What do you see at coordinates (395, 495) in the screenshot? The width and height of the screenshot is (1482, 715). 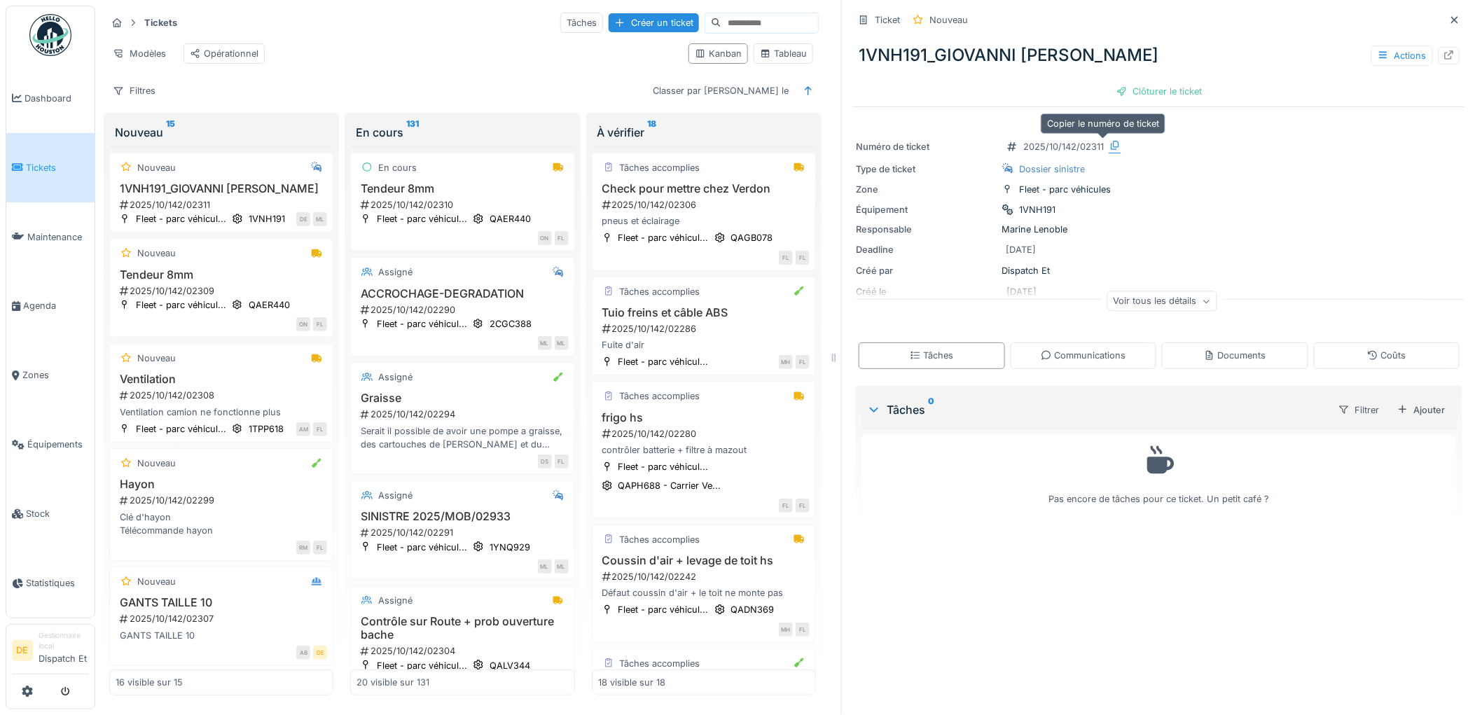 I see `div: Assigné` at bounding box center [395, 495].